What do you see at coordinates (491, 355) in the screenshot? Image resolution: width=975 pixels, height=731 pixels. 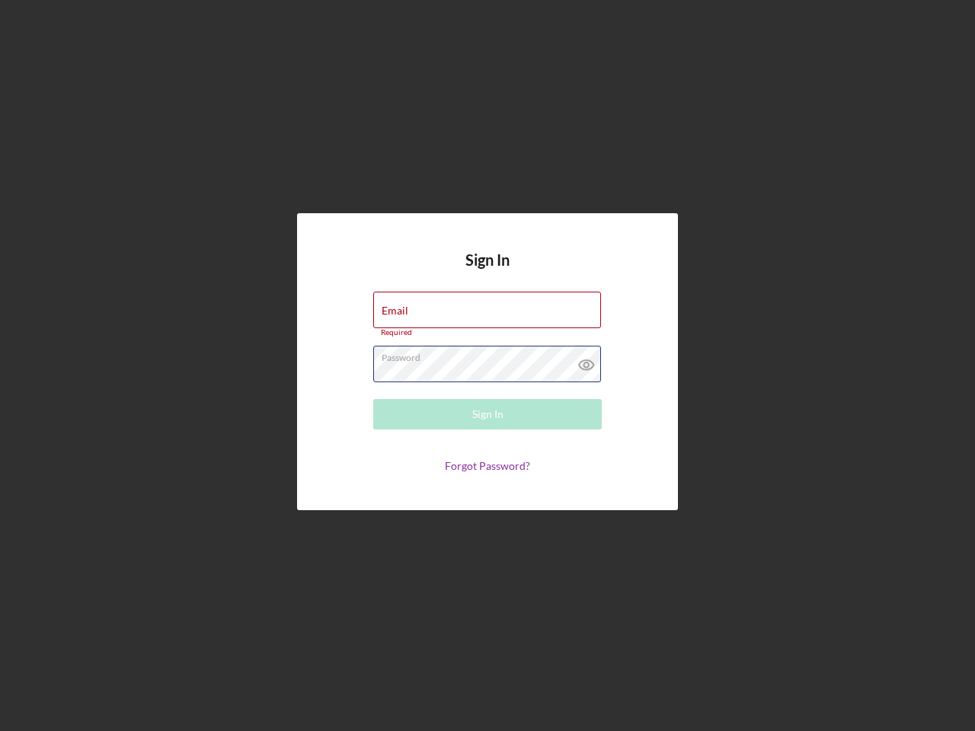 I see `label: Password` at bounding box center [491, 355].